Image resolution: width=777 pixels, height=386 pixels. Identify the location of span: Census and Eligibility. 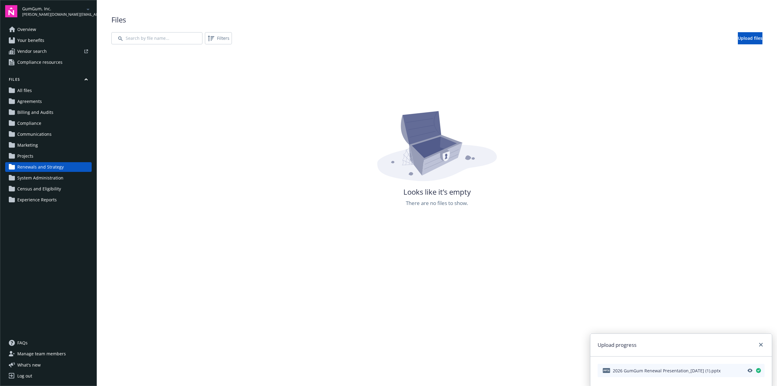
(39, 189).